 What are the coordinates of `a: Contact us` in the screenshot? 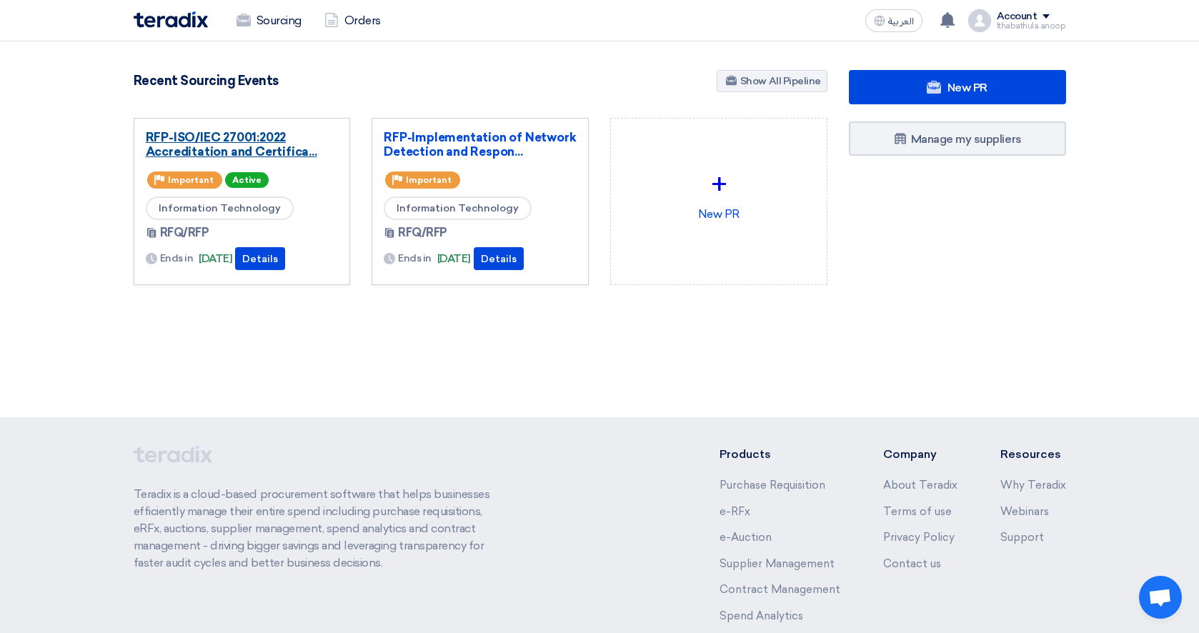 It's located at (912, 564).